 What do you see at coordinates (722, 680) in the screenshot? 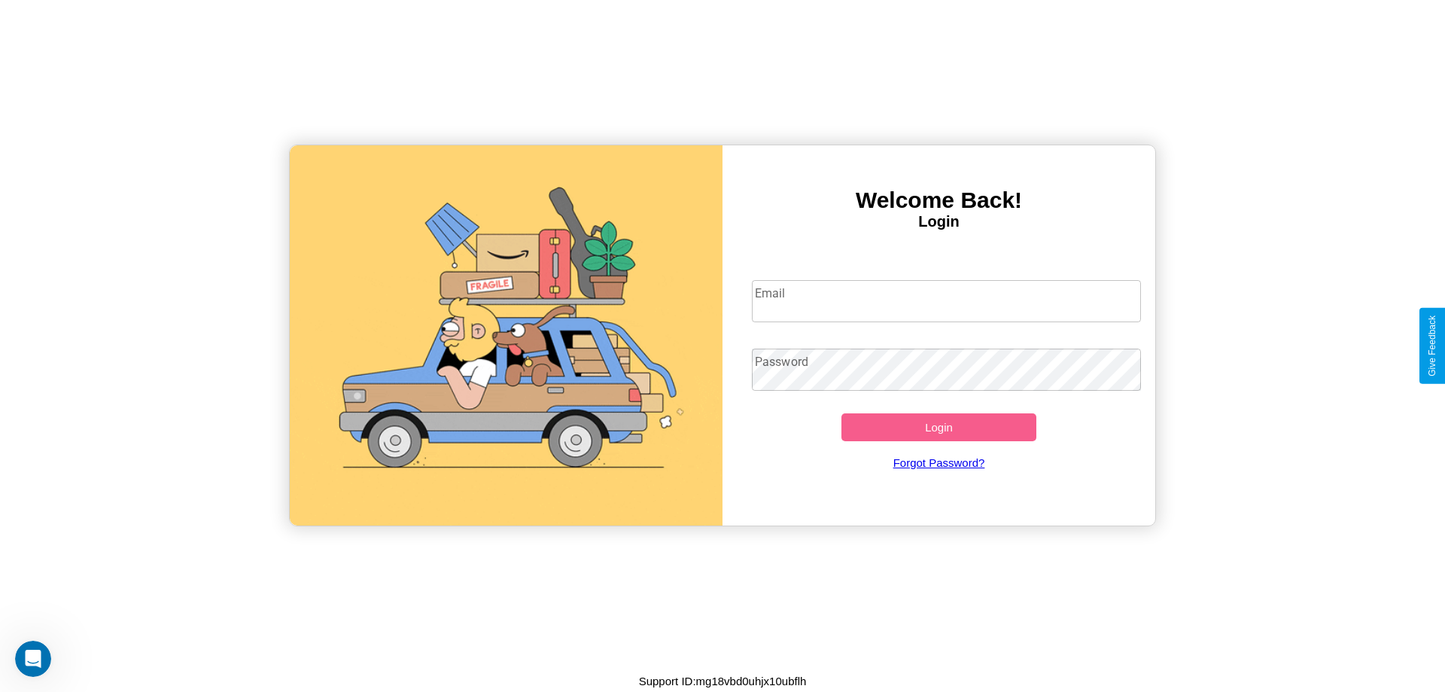
I see `p: Support ID: mg18vbd0uhjx10ubflh` at bounding box center [722, 680].